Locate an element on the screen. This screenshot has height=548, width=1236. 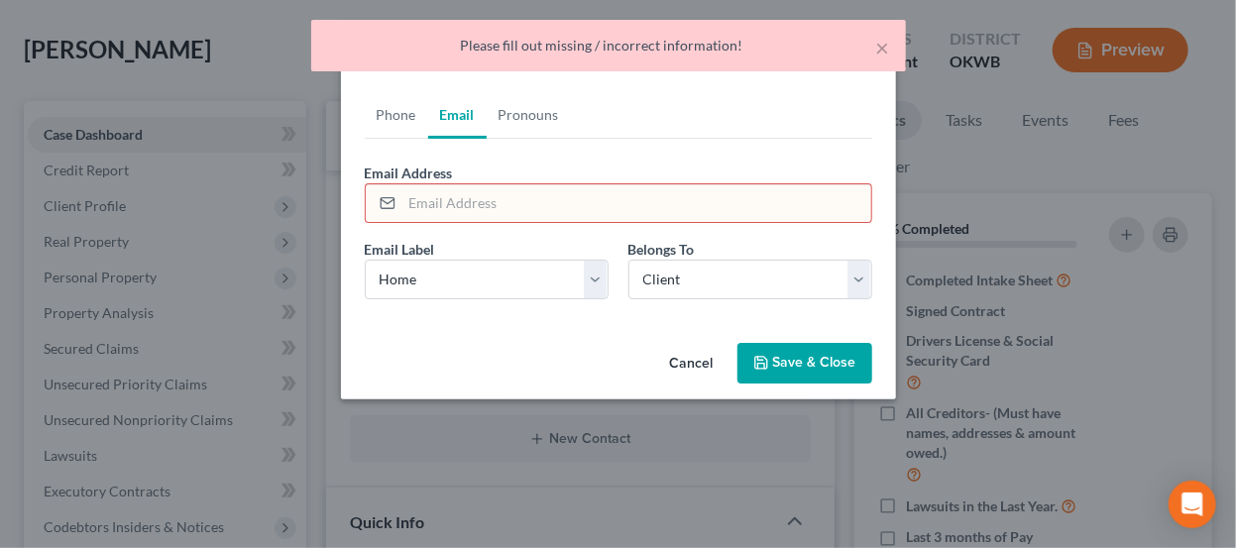
a: Phone is located at coordinates (397, 115).